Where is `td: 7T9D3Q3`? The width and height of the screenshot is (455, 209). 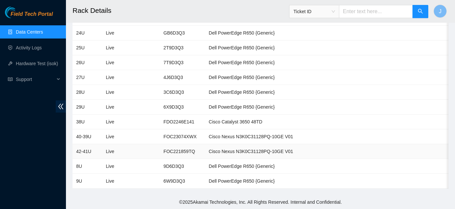
td: 7T9D3Q3 is located at coordinates (182, 63).